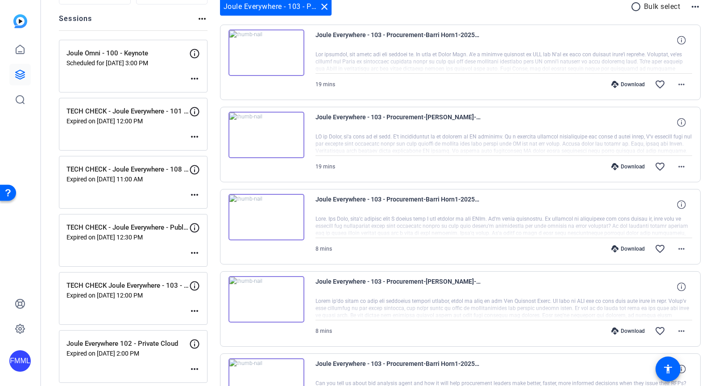 This screenshot has height=386, width=714. I want to click on mat-icon: close, so click(325, 7).